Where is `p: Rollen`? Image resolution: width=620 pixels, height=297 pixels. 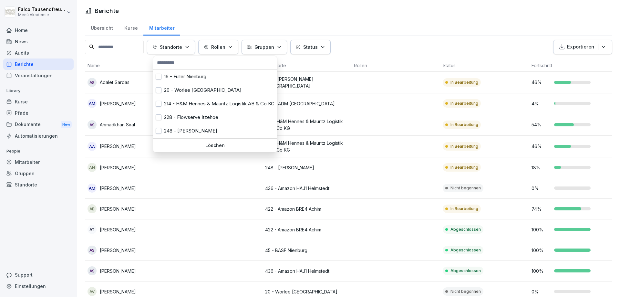
p: Rollen is located at coordinates (218, 47).